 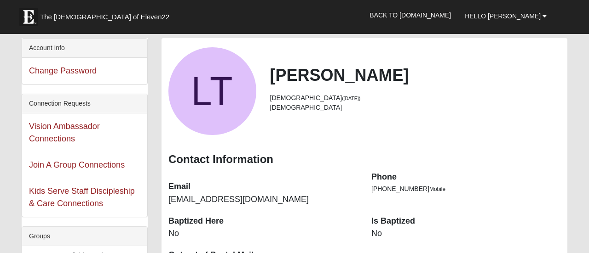 What do you see at coordinates (466, 178) in the screenshot?
I see `dt: Phone` at bounding box center [466, 178].